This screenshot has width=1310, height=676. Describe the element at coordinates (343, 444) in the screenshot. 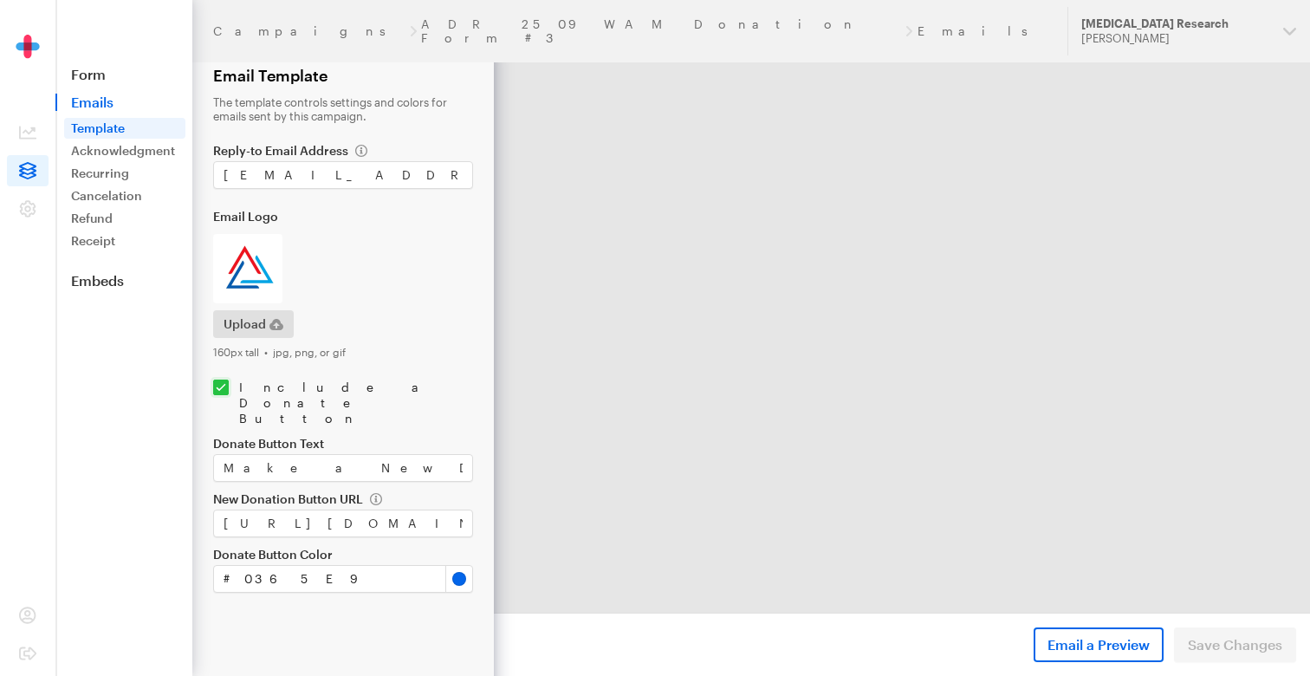

I see `label: Donate Button Text` at that location.